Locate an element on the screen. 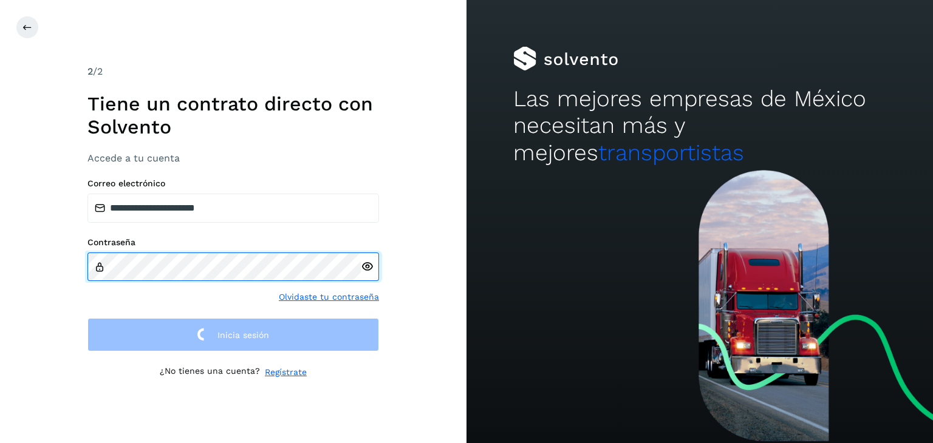 The height and width of the screenshot is (443, 933). span: transportistas is located at coordinates (671, 152).